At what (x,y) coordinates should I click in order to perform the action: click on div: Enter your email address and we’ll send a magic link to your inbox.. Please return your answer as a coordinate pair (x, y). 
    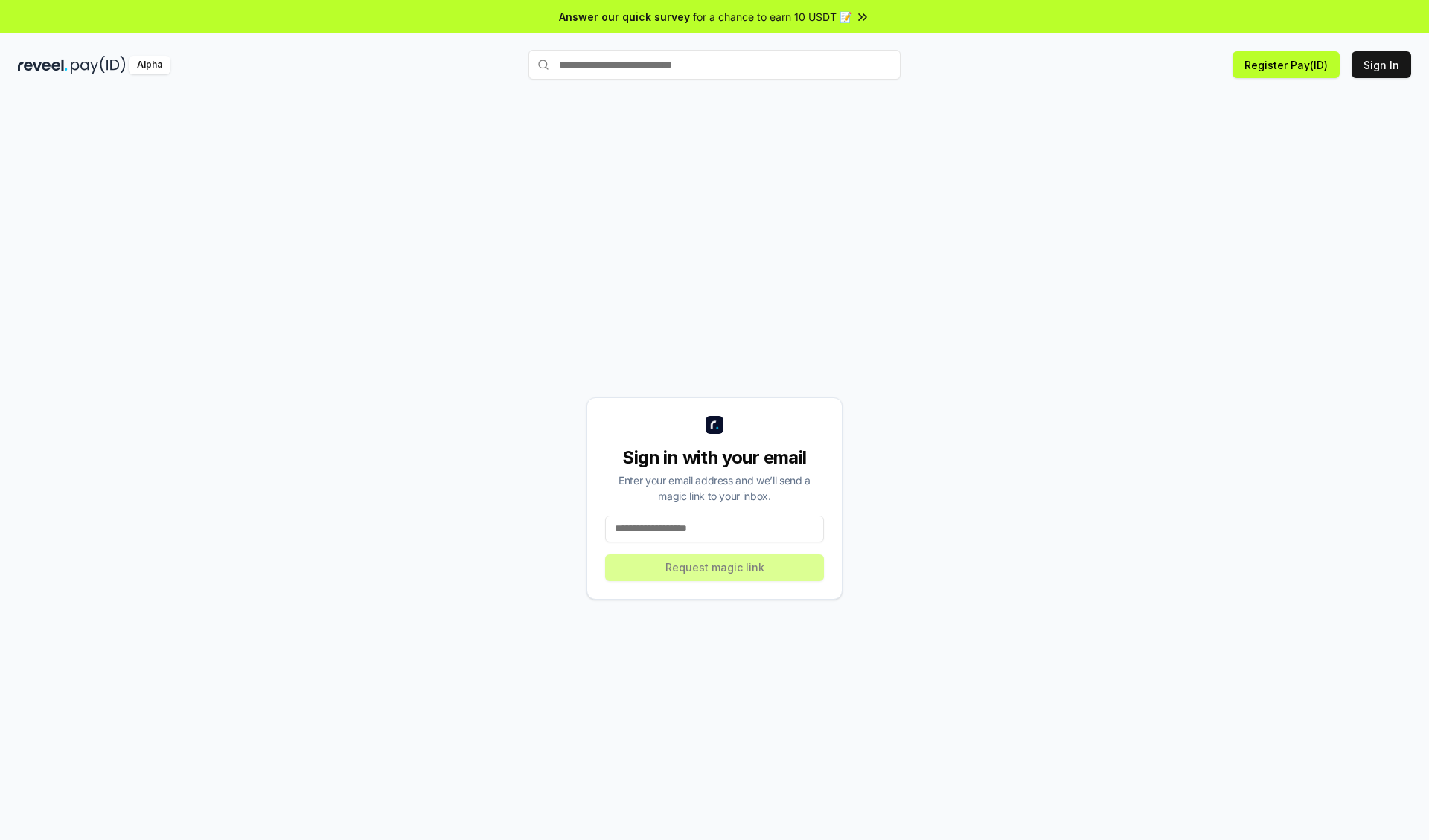
    Looking at the image, I should click on (714, 488).